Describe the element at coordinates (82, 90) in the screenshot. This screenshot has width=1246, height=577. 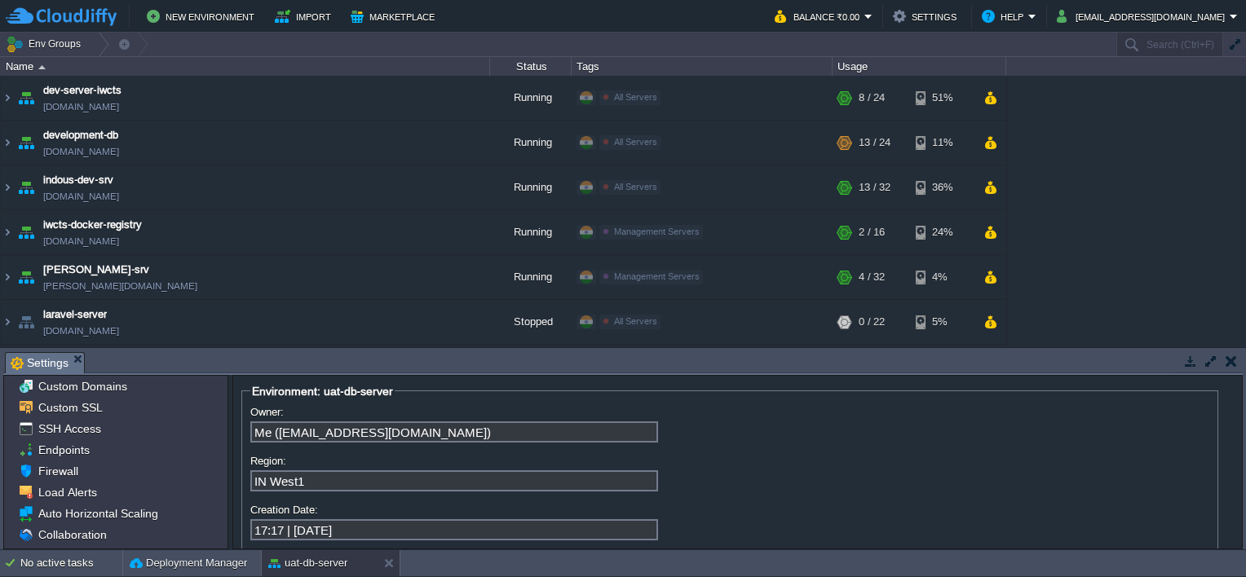
I see `a: dev-server-iwcts` at that location.